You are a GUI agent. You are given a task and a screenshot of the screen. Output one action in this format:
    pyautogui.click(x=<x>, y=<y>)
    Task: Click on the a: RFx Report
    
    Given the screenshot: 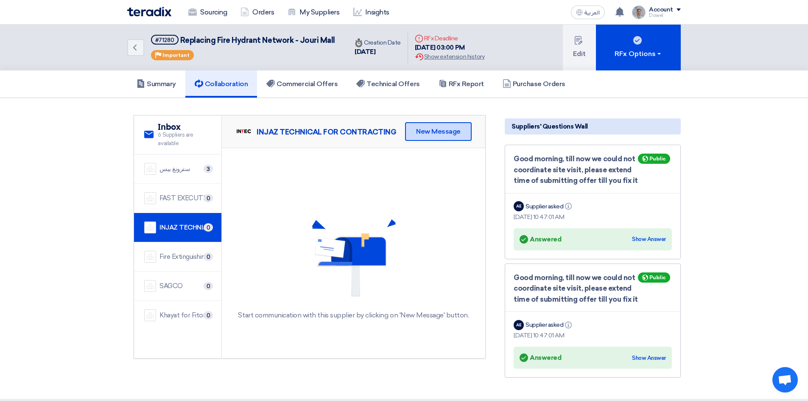 What is the action you would take?
    pyautogui.click(x=461, y=84)
    